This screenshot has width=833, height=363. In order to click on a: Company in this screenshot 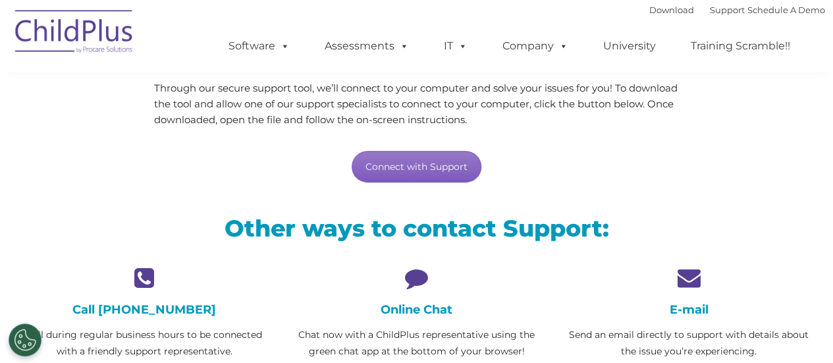, I will do `click(535, 46)`.